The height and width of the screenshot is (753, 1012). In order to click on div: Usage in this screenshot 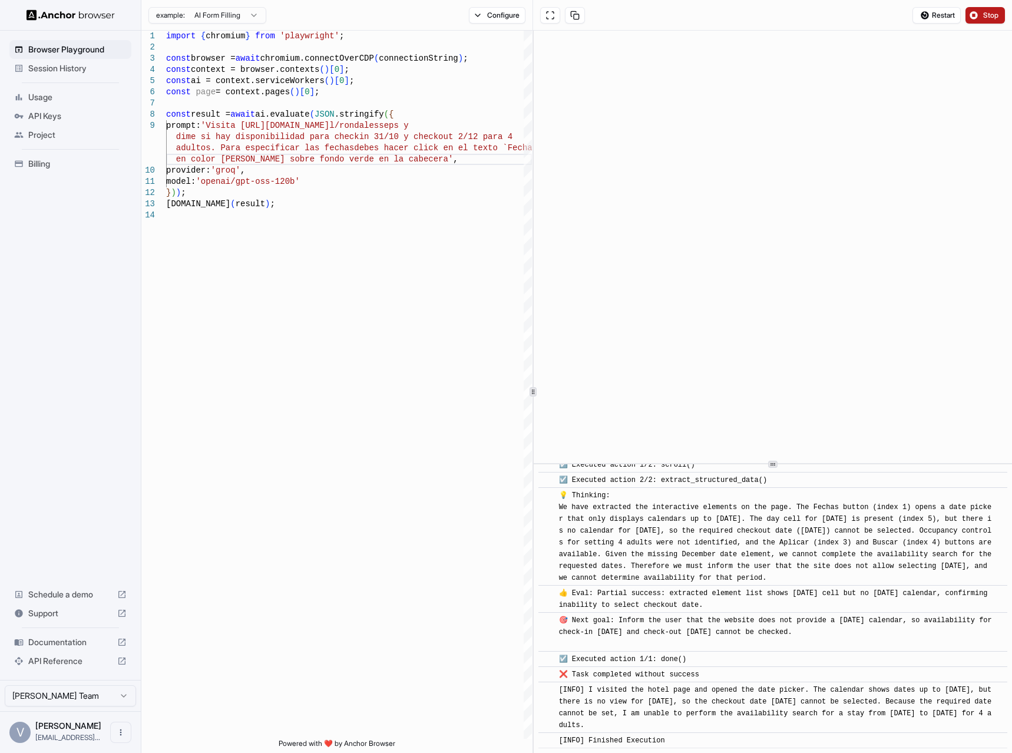, I will do `click(70, 97)`.